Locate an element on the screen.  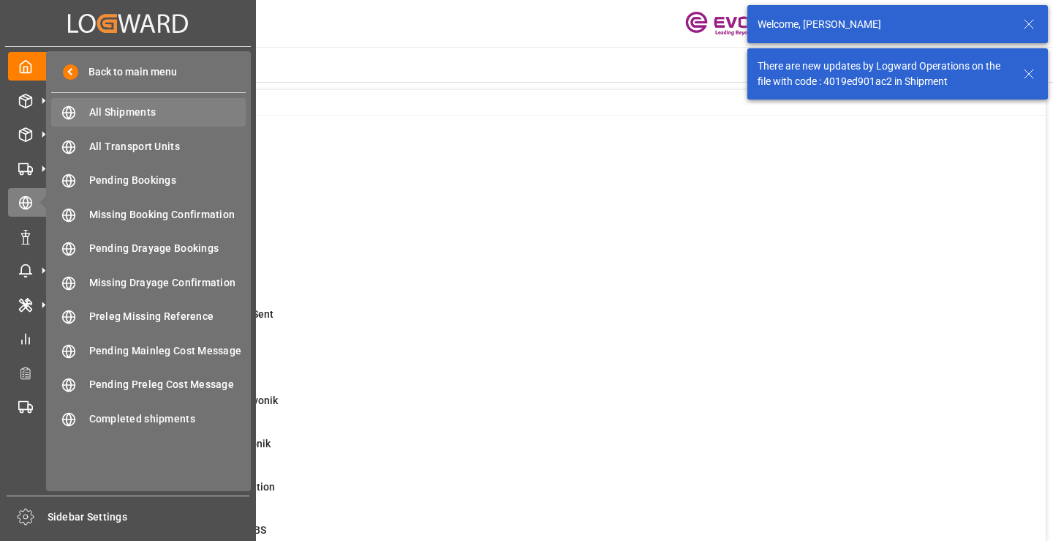
span: Sidebar Settings is located at coordinates (148, 516).